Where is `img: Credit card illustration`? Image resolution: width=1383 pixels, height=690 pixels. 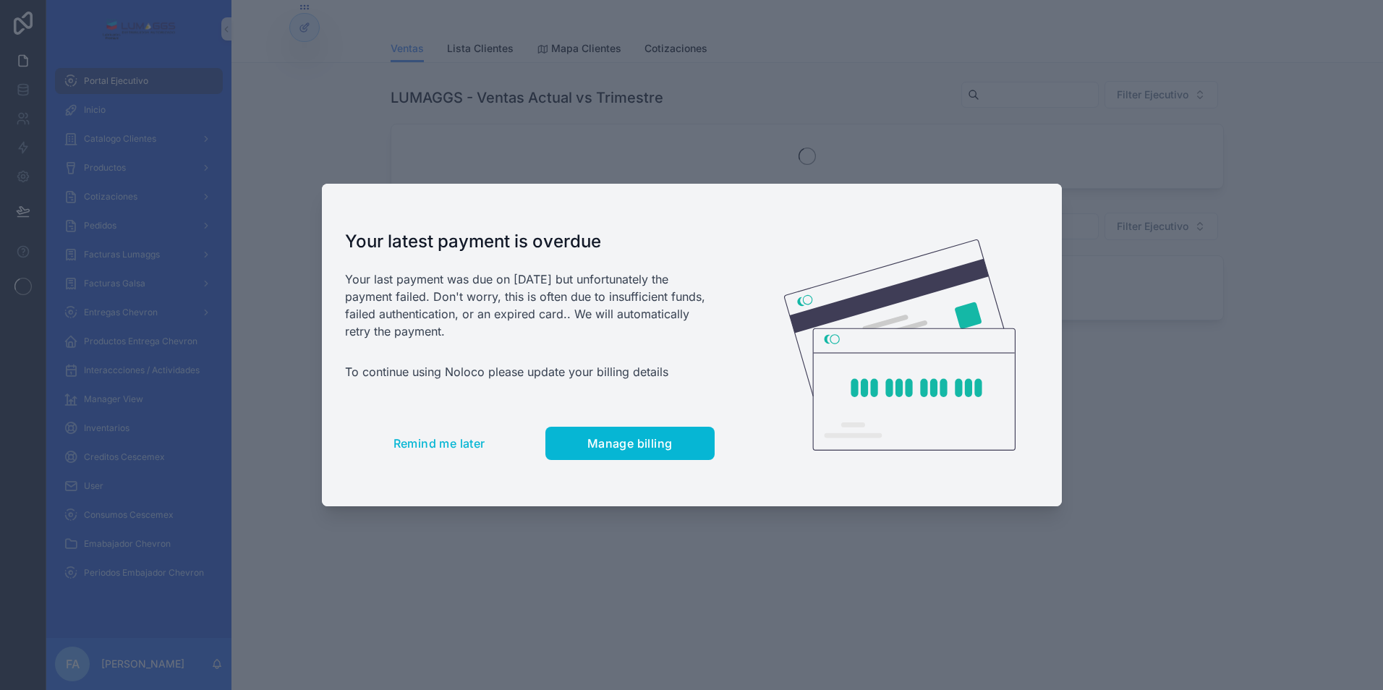
img: Credit card illustration is located at coordinates (900, 345).